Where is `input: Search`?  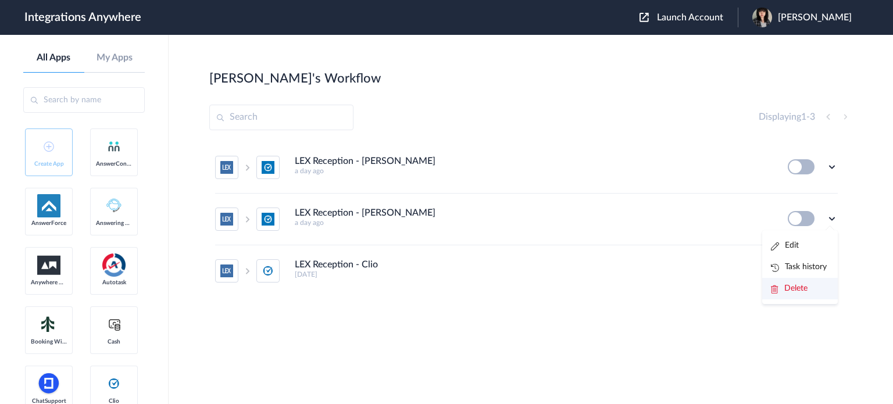
input: Search is located at coordinates (281, 117).